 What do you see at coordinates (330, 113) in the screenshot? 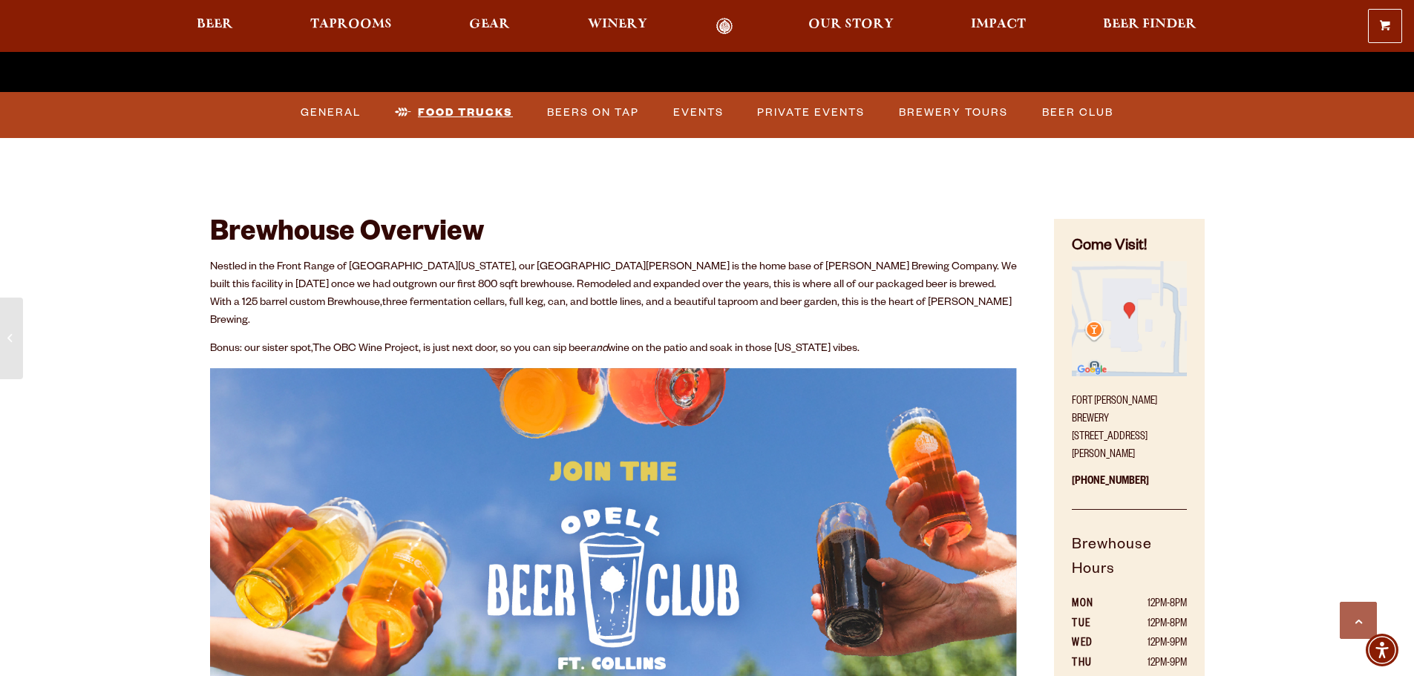
I see `a: General` at bounding box center [330, 113].